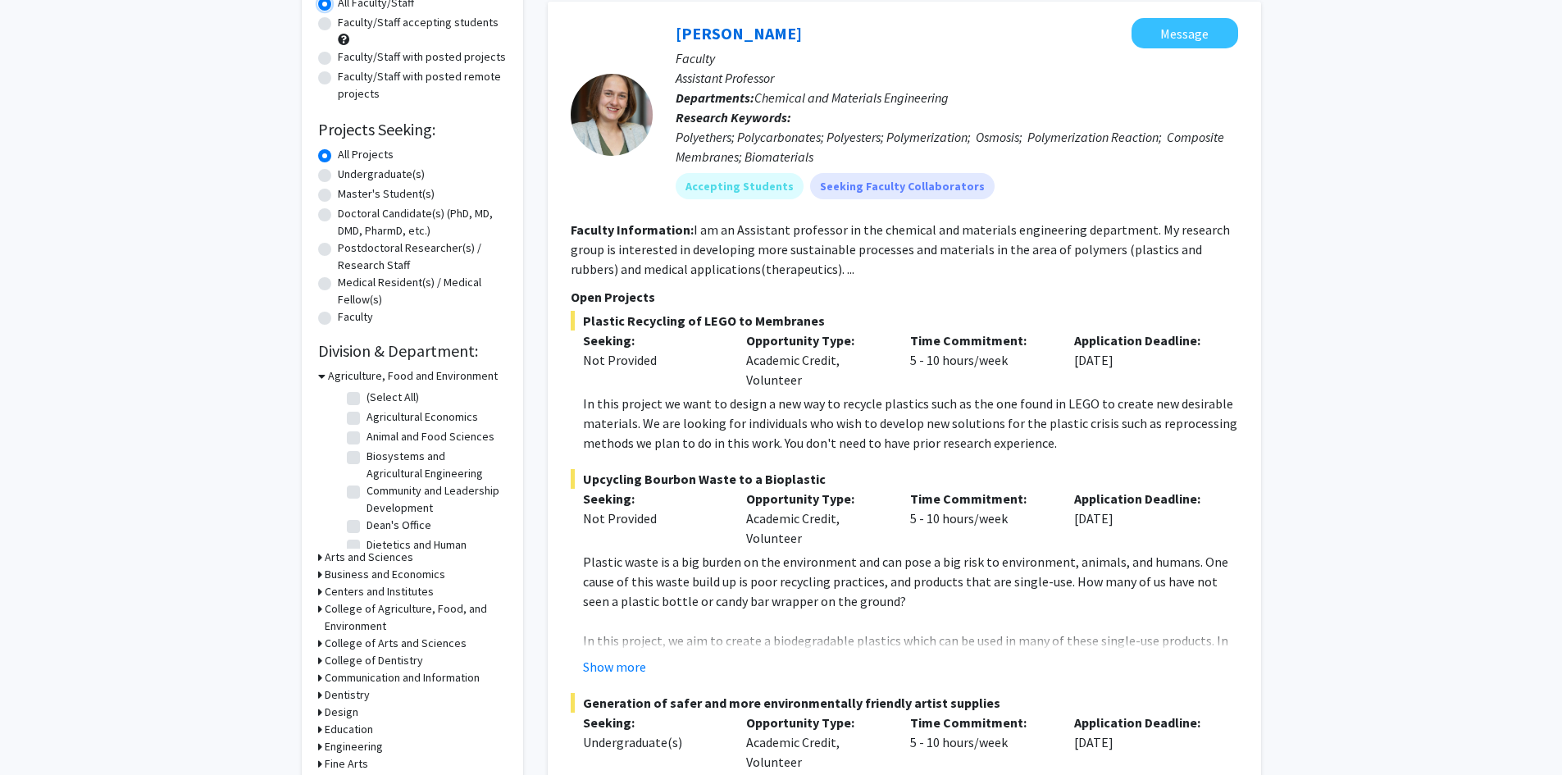  I want to click on h3: Centers and Institutes, so click(379, 591).